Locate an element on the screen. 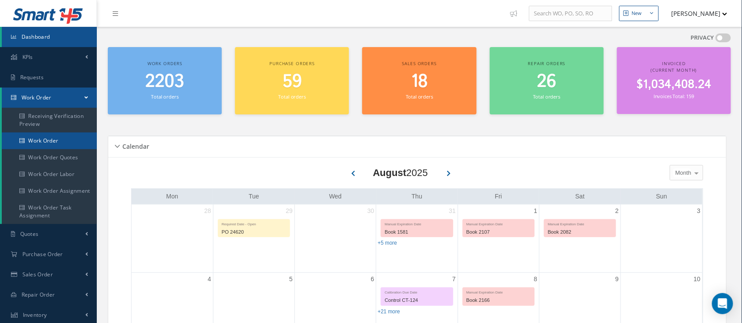  a: August 4, 2025 is located at coordinates (209, 279).